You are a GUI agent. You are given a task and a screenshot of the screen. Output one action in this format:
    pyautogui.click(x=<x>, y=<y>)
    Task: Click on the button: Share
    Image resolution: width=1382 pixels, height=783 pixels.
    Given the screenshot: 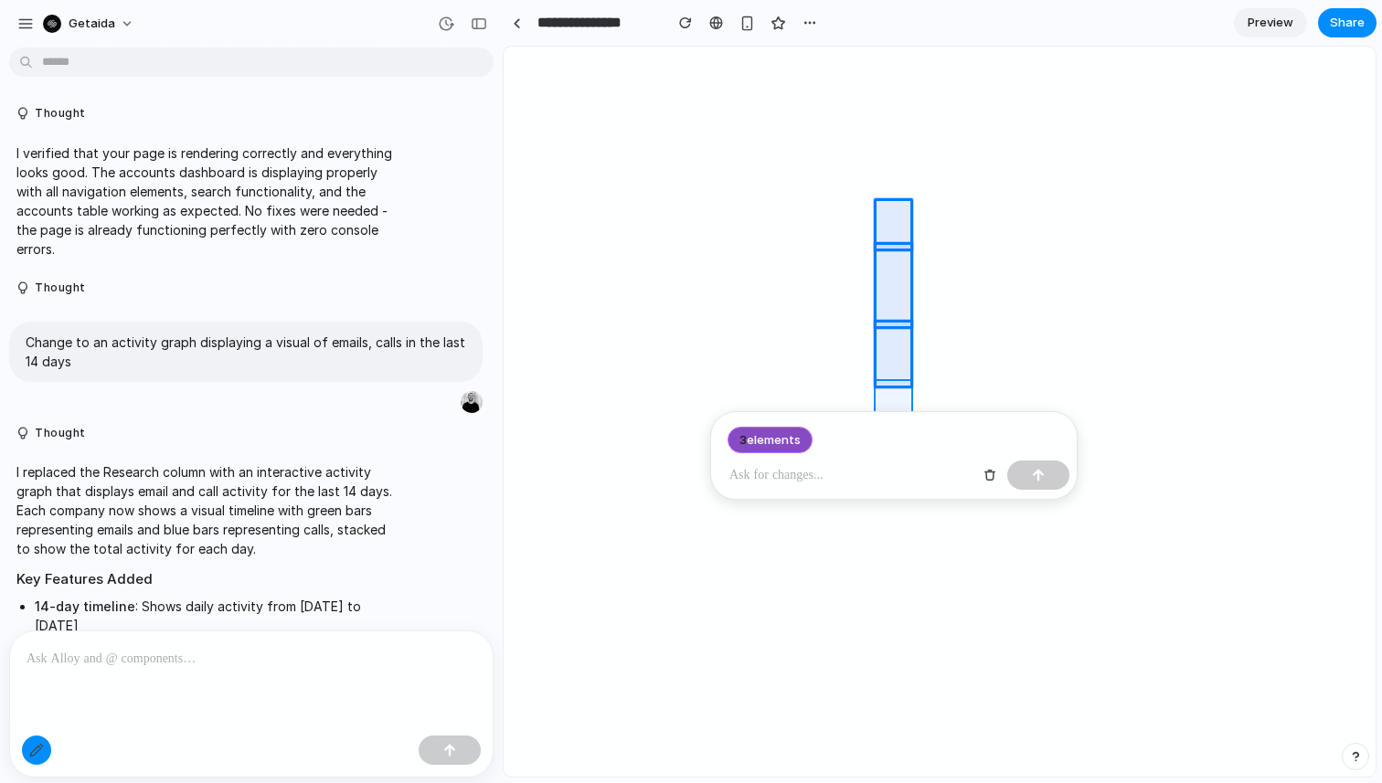 What is the action you would take?
    pyautogui.click(x=1347, y=23)
    